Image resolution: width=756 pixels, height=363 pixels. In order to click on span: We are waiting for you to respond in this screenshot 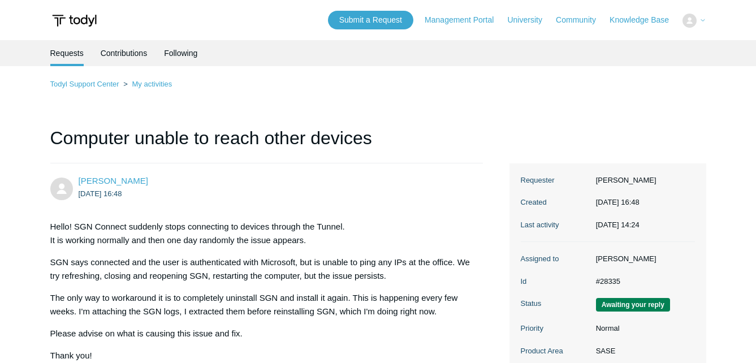, I will do `click(633, 305)`.